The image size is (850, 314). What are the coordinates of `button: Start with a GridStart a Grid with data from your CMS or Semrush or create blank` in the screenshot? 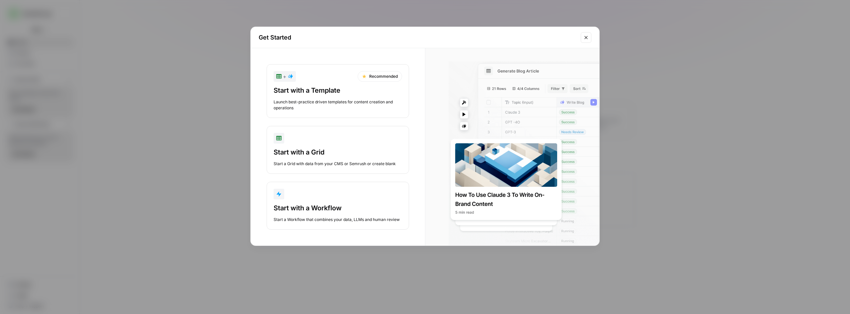 It's located at (338, 150).